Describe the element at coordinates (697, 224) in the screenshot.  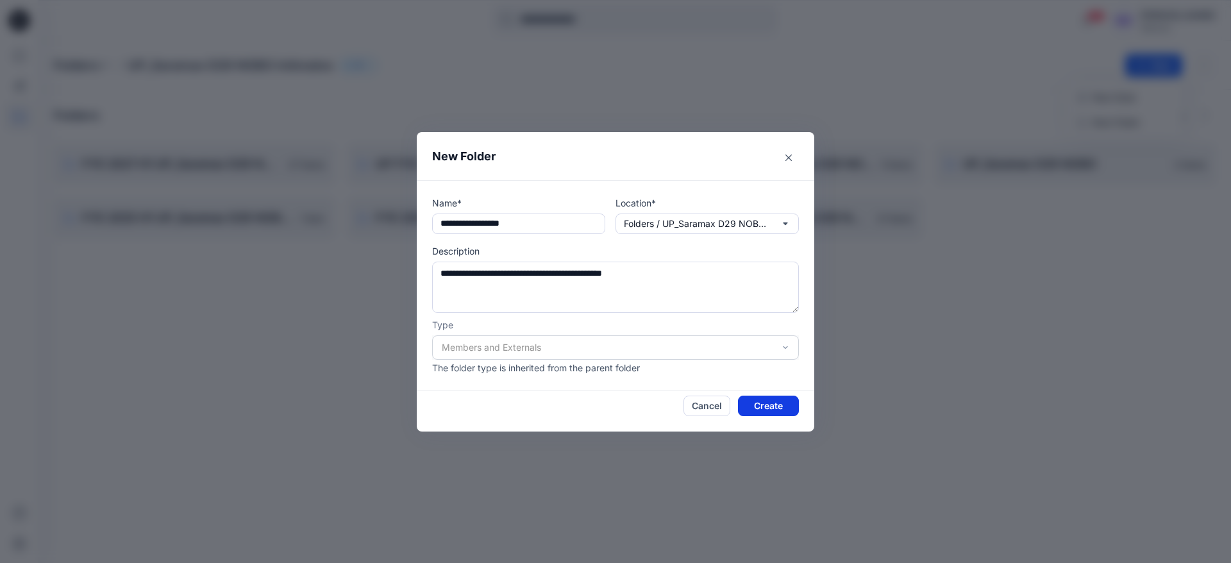
I see `p: Folders / UP_Saramax D29 NOBO Intimates` at that location.